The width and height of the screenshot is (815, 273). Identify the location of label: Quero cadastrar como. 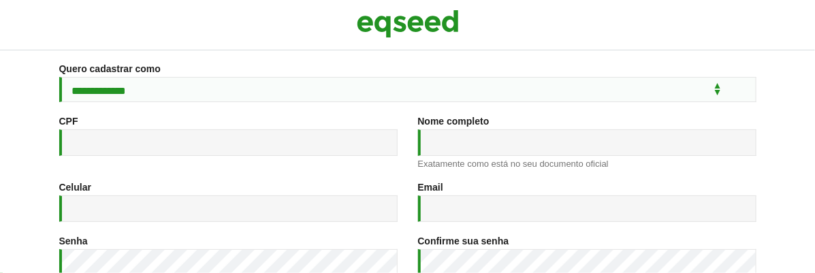
(110, 69).